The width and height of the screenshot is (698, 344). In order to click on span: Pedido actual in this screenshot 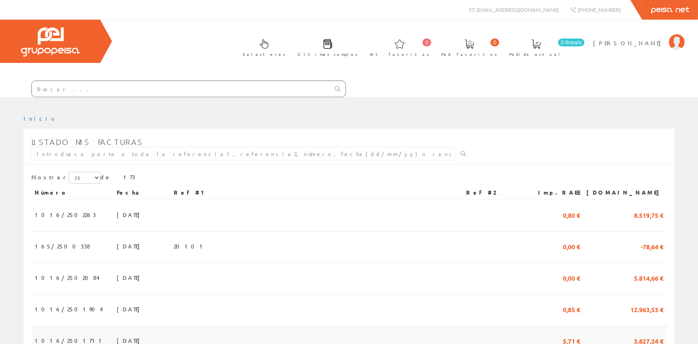, I will do `click(536, 54)`.